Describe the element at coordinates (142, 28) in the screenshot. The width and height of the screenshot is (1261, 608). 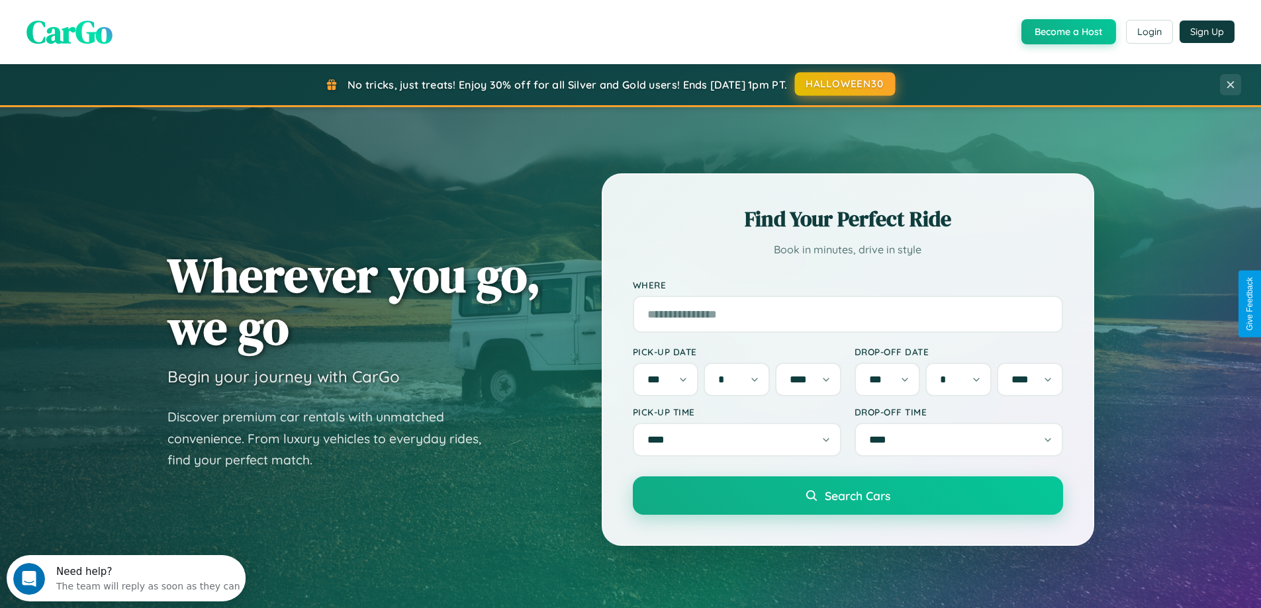
I see `div: The team will reply as soon as they can` at that location.